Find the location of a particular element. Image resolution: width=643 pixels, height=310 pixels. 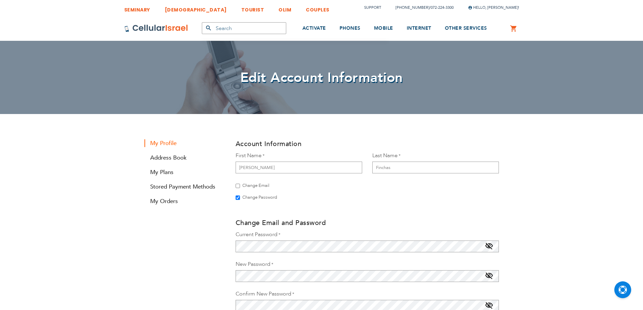

a: OTHER SERVICES is located at coordinates (466, 28).